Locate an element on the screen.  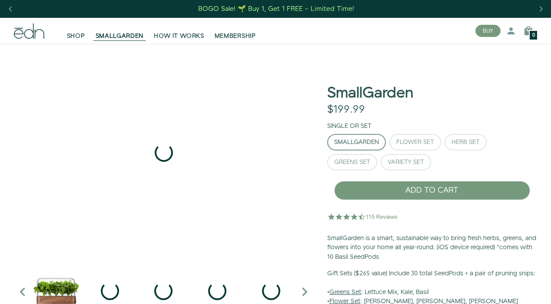
div: 1 / 6 is located at coordinates (163, 153).